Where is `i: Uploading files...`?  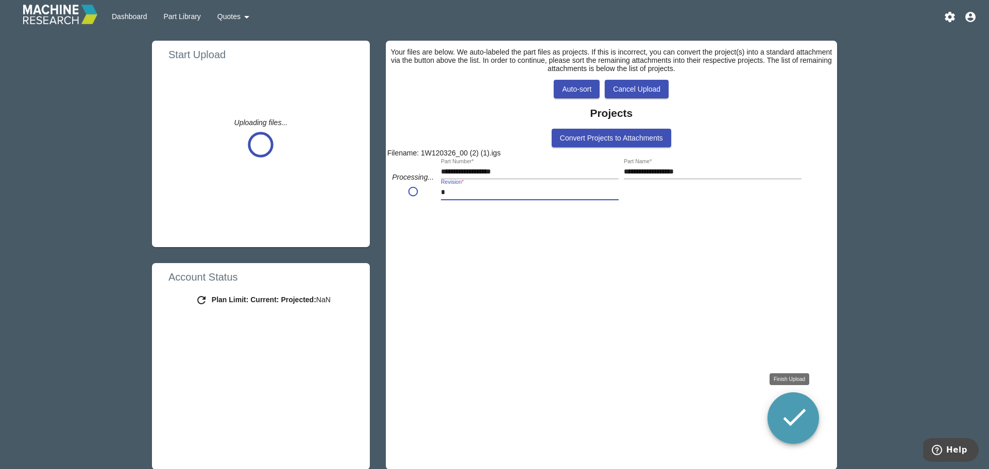
i: Uploading files... is located at coordinates (261, 123).